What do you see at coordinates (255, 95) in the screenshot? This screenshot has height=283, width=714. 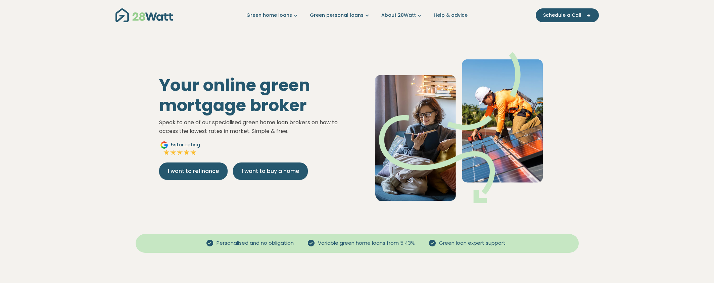 I see `h1: Your online green mortgage broker` at bounding box center [255, 95].